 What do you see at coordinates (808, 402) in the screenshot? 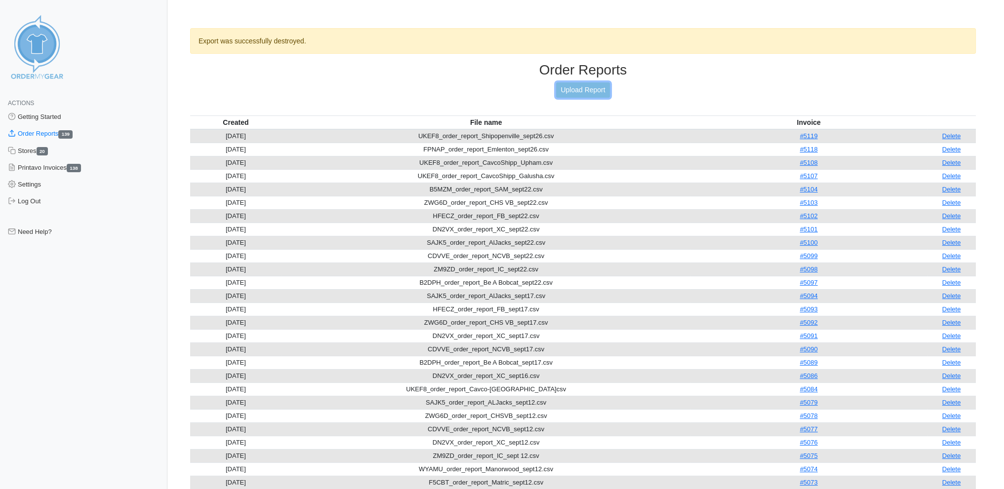
I see `a: #5079` at bounding box center [808, 402].